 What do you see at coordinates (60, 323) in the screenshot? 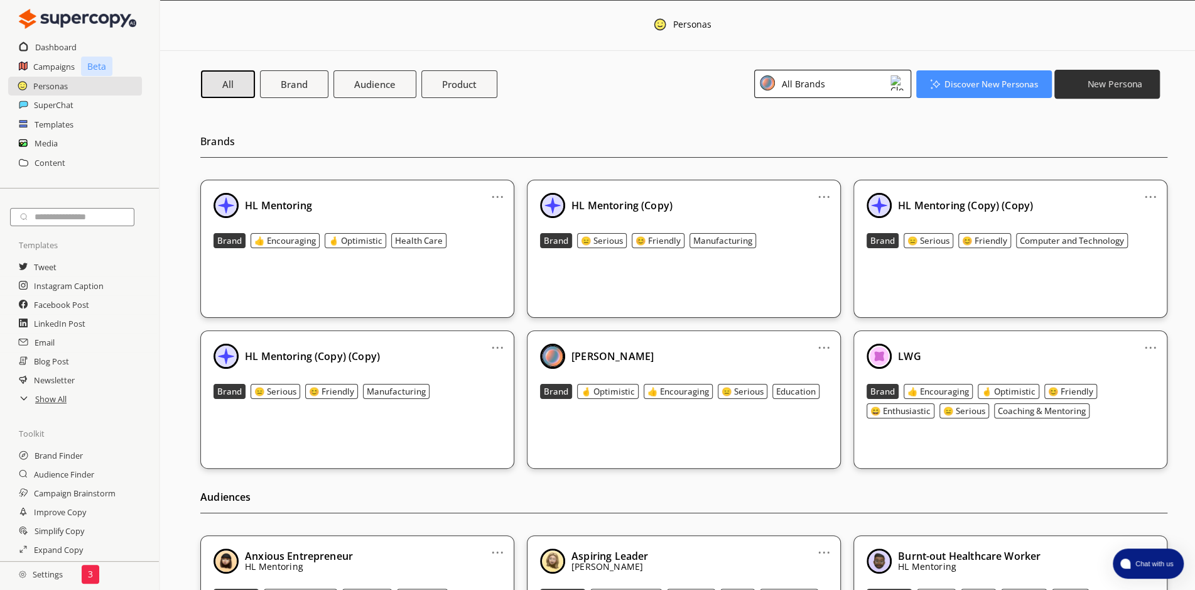
I see `a: LinkedIn Post` at bounding box center [60, 323].